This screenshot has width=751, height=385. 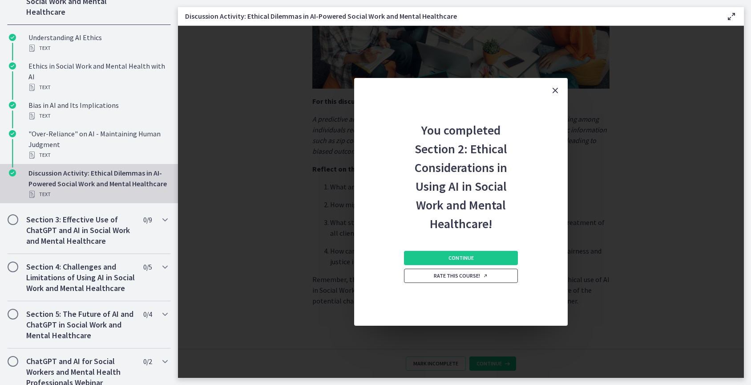 What do you see at coordinates (449, 16) in the screenshot?
I see `h3: Discussion Activity: Ethical Dilemmas in AI-Powered Social Work and Mental Healthcare` at bounding box center [449, 16].